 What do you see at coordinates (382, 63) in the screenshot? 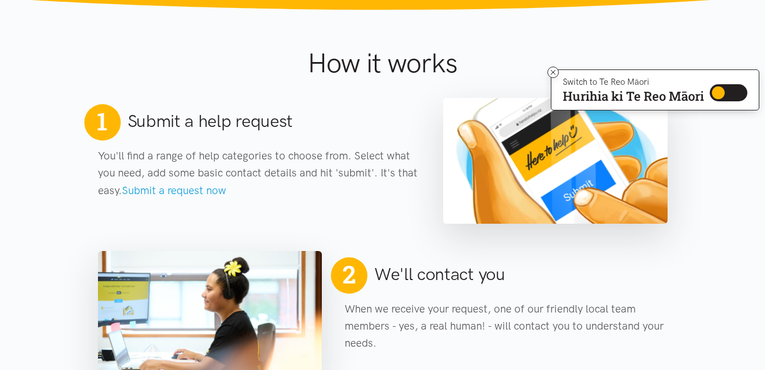
I see `h1: How it works` at bounding box center [382, 63].